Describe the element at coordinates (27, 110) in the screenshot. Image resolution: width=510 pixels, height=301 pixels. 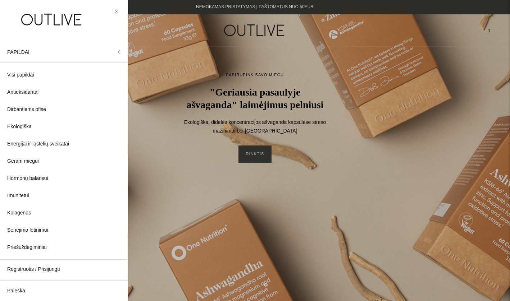
I see `span: Dirbantiems ofise` at that location.